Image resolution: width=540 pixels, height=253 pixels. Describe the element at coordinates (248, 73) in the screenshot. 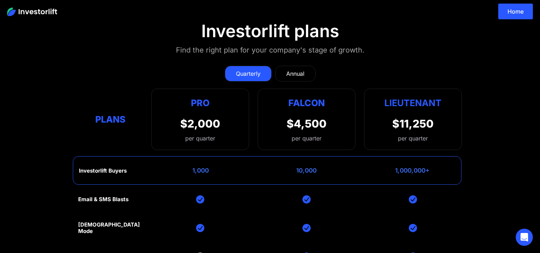

I see `div: Quarterly` at that location.